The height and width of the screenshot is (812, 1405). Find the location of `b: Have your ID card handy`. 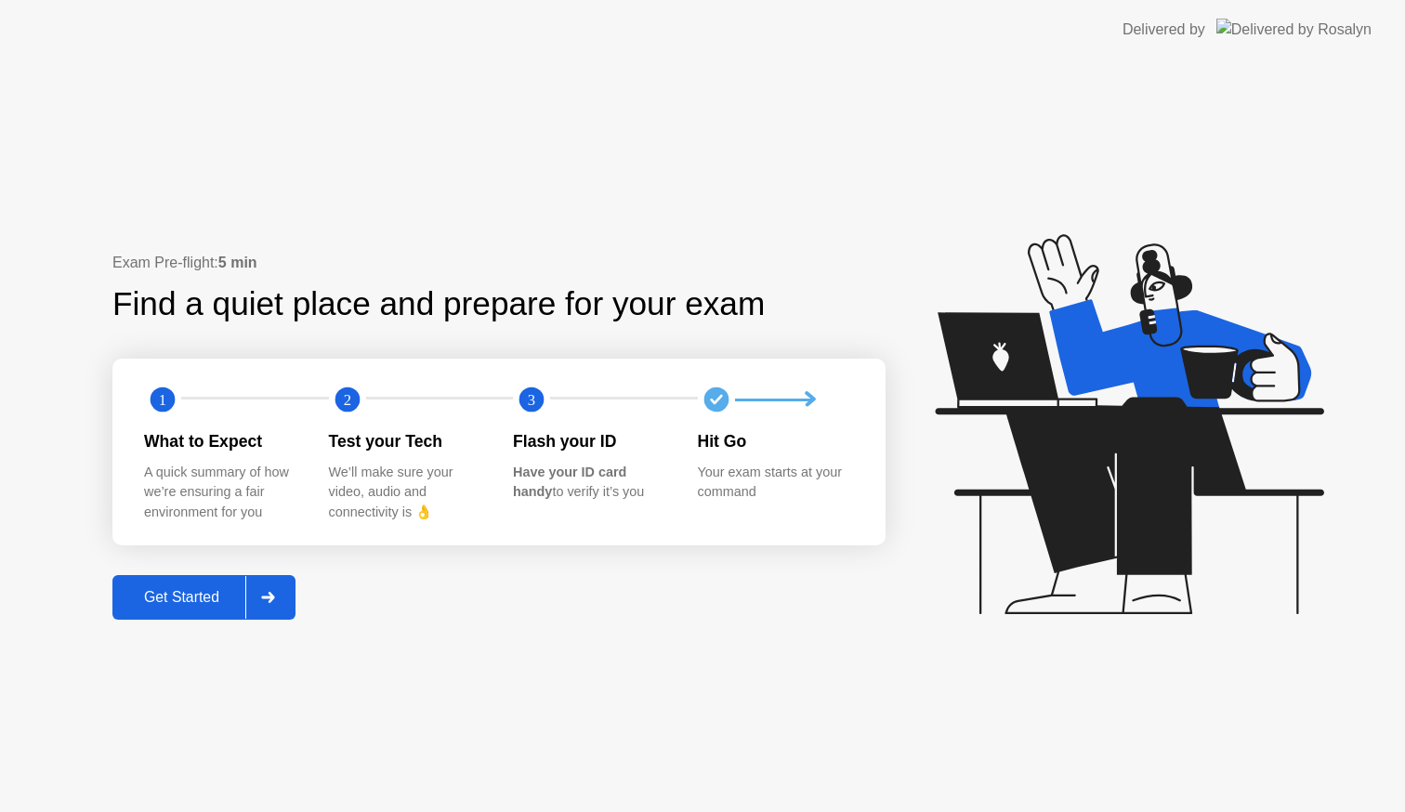

b: Have your ID card handy is located at coordinates (570, 482).